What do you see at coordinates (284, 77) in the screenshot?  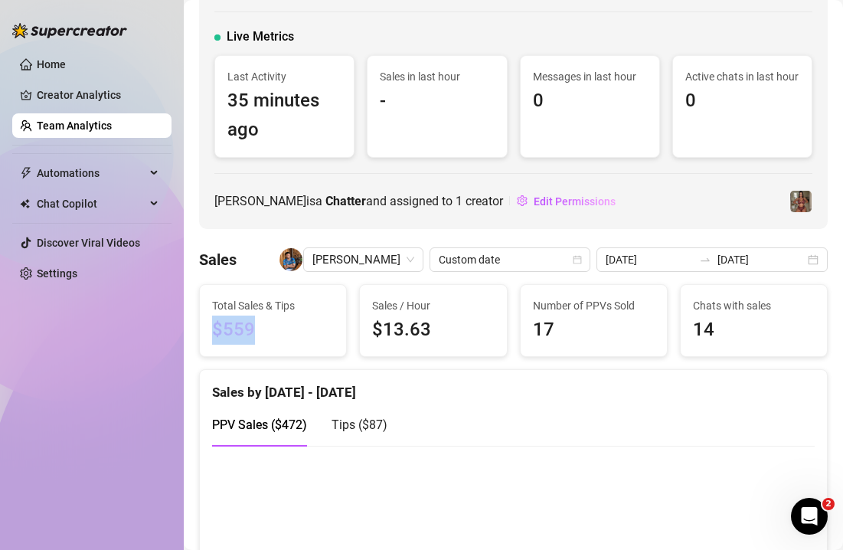 I see `span: Last Activity` at bounding box center [284, 77].